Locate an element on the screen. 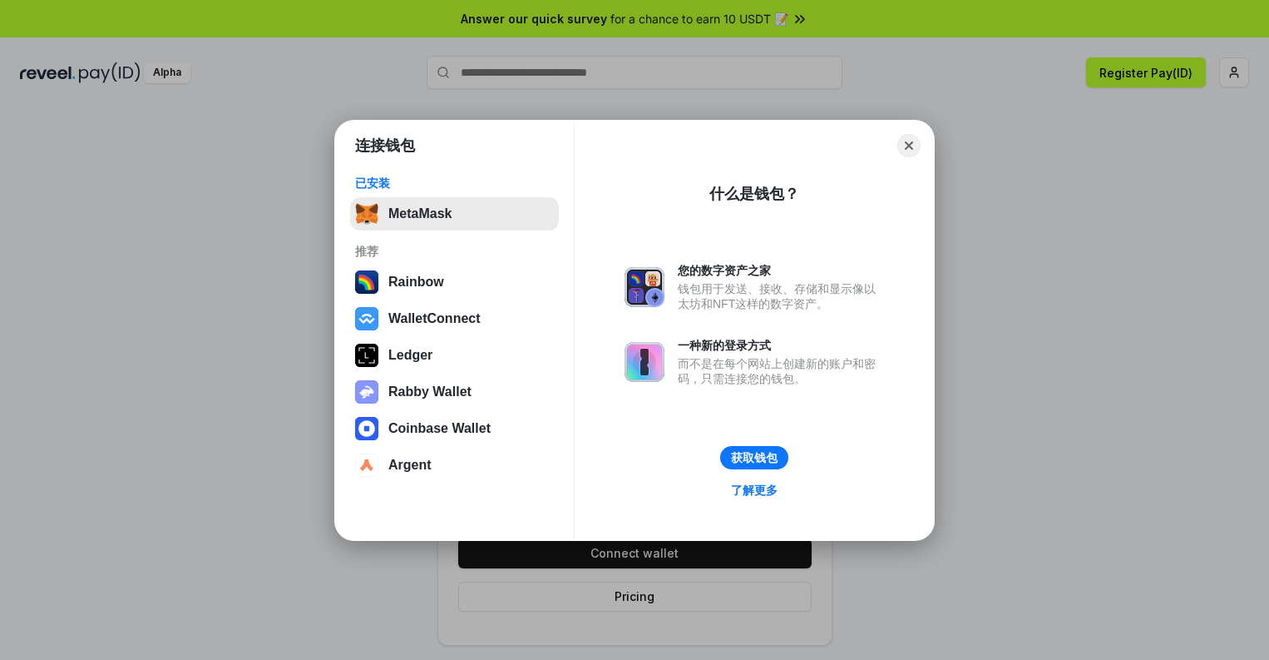 Image resolution: width=1269 pixels, height=660 pixels. button: WalletConnect is located at coordinates (454, 319).